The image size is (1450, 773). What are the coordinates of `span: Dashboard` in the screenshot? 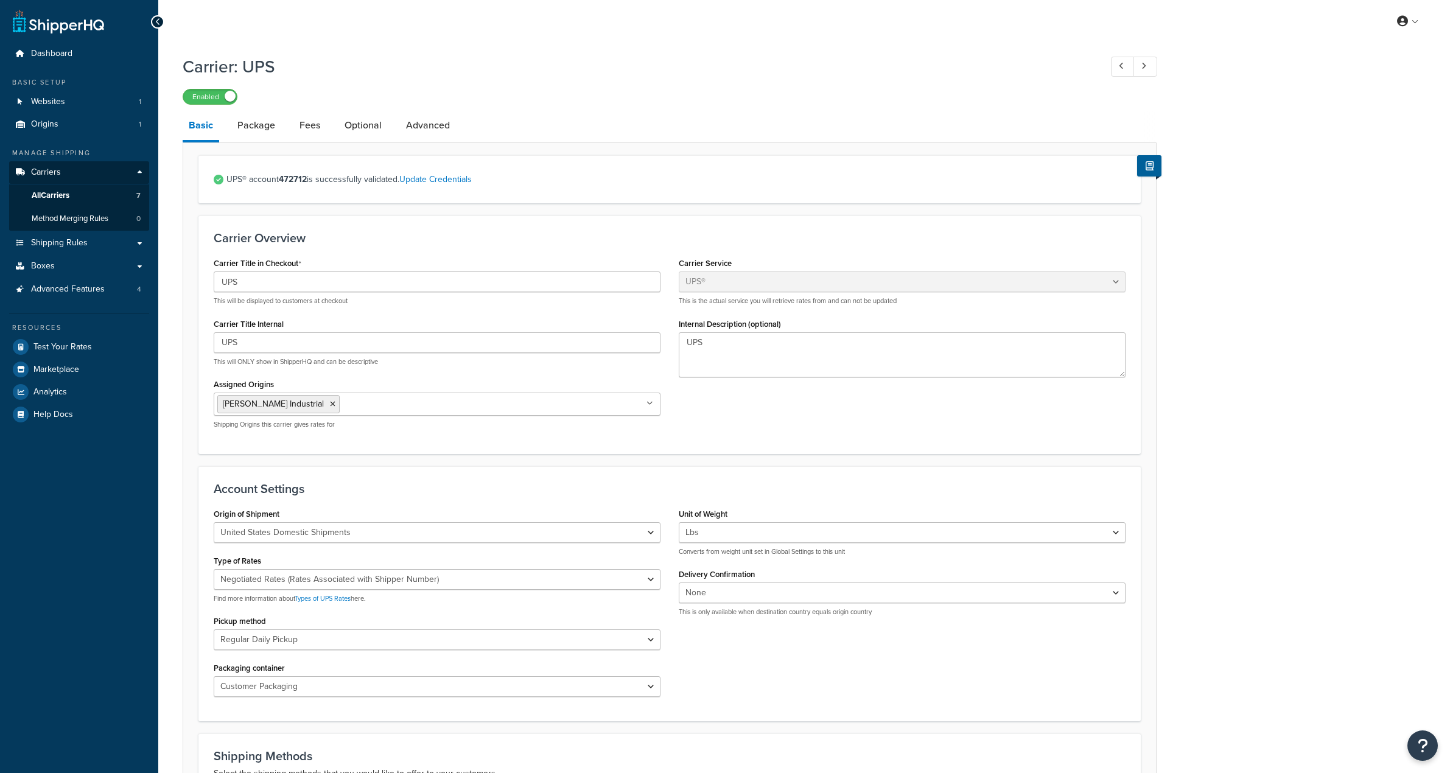 It's located at (52, 54).